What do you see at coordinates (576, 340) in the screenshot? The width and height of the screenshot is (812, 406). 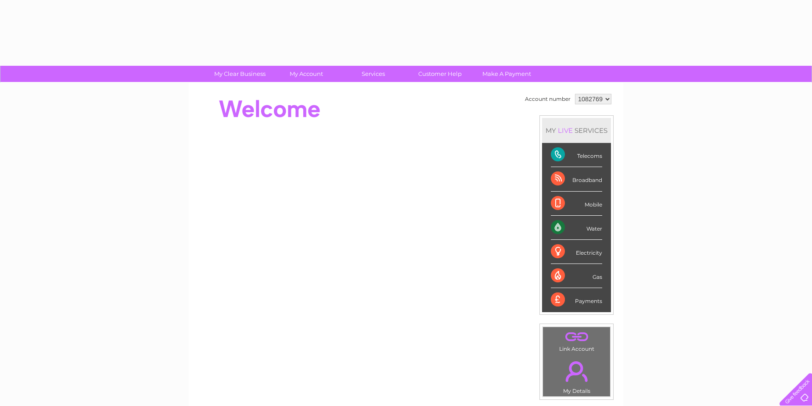 I see `td: Link Account` at bounding box center [576, 340].